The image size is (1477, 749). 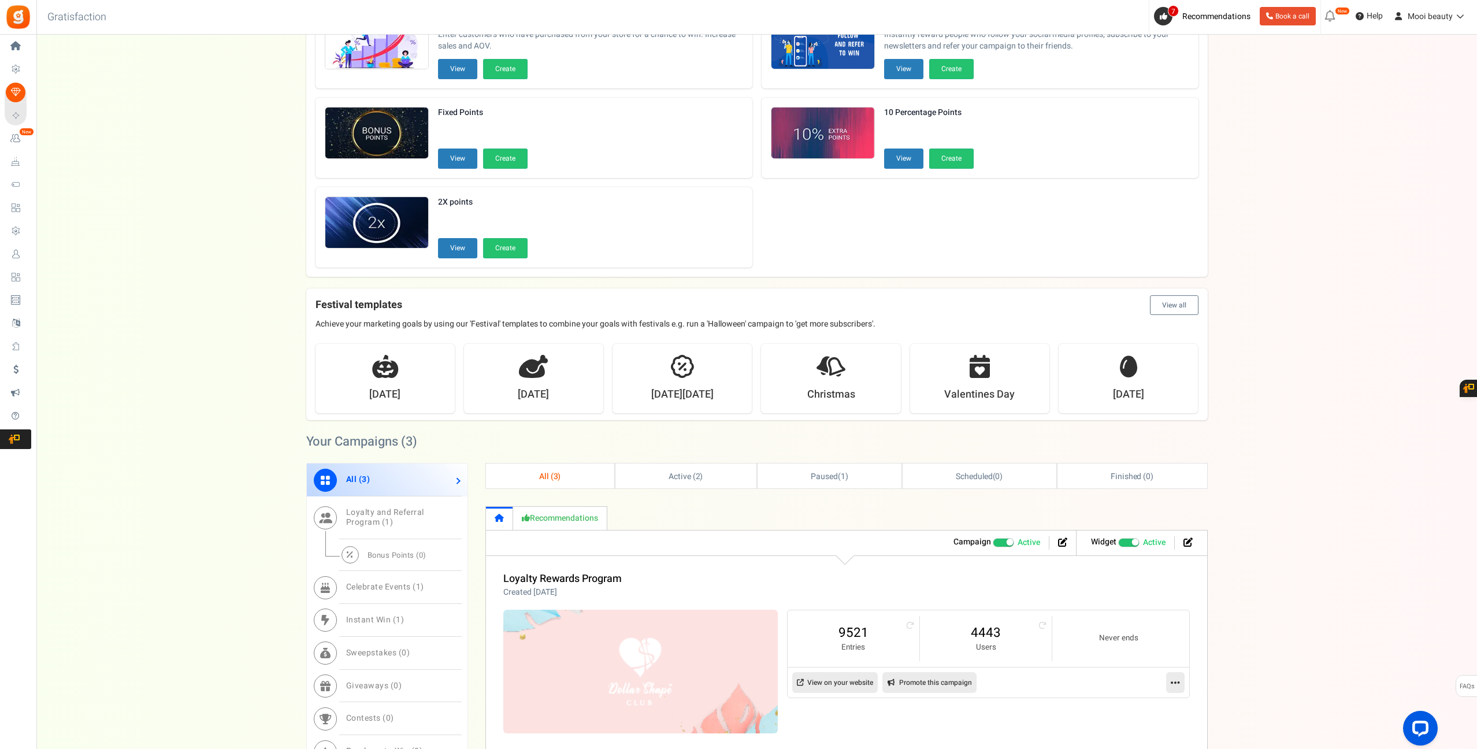 What do you see at coordinates (686, 476) in the screenshot?
I see `span: Active ( )` at bounding box center [686, 476].